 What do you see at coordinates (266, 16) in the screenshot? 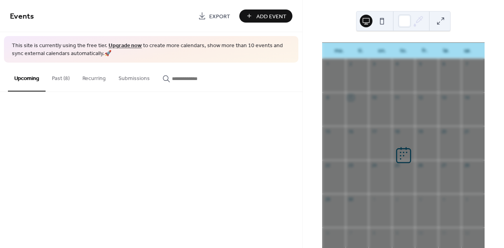
I see `a: Add Event` at bounding box center [266, 16].